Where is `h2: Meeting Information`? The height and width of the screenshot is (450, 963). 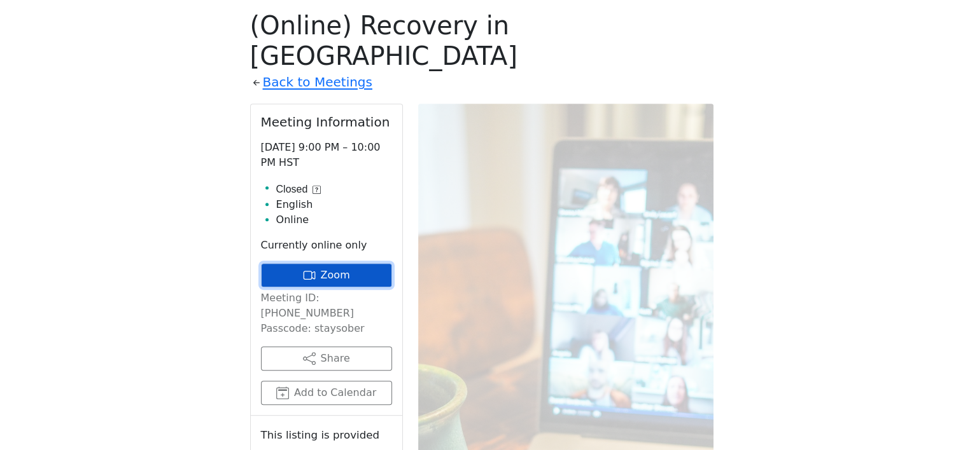
h2: Meeting Information is located at coordinates (326, 122).